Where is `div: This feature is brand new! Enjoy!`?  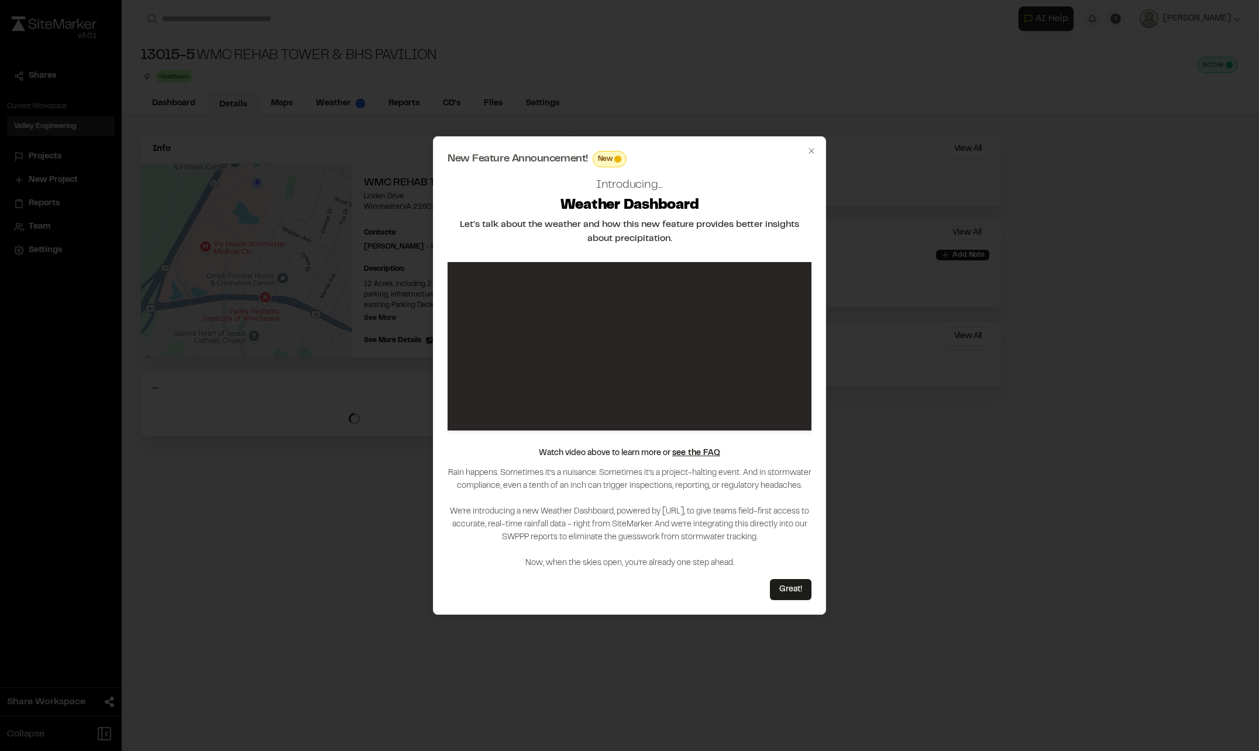 div: This feature is brand new! Enjoy! is located at coordinates (610, 159).